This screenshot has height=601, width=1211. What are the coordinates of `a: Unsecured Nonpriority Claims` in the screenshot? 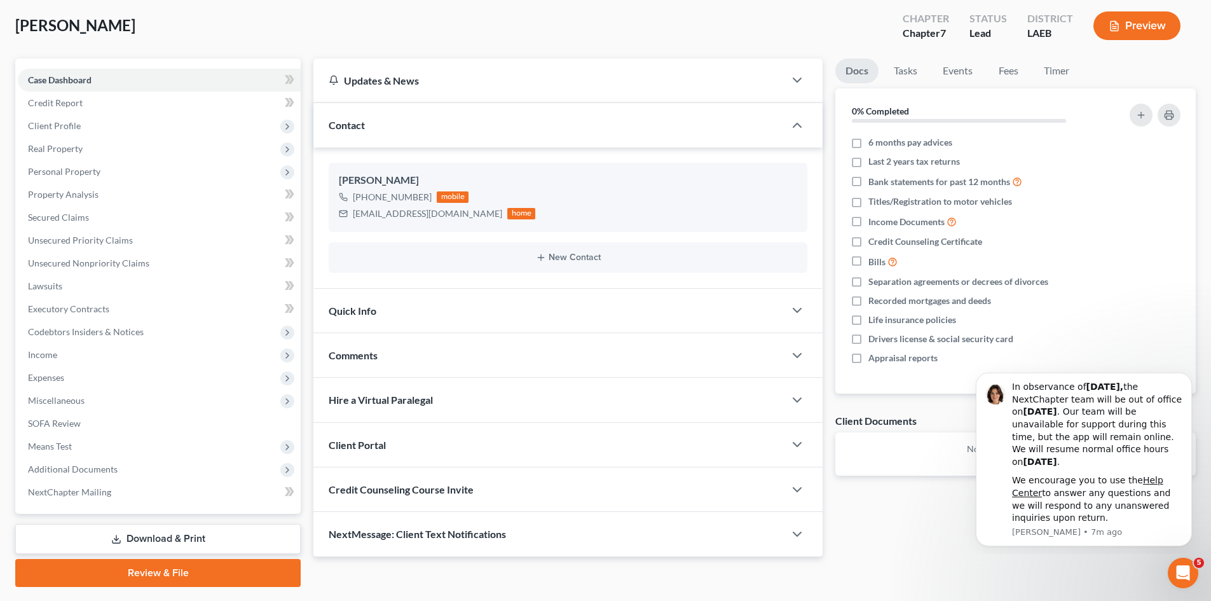 It's located at (159, 263).